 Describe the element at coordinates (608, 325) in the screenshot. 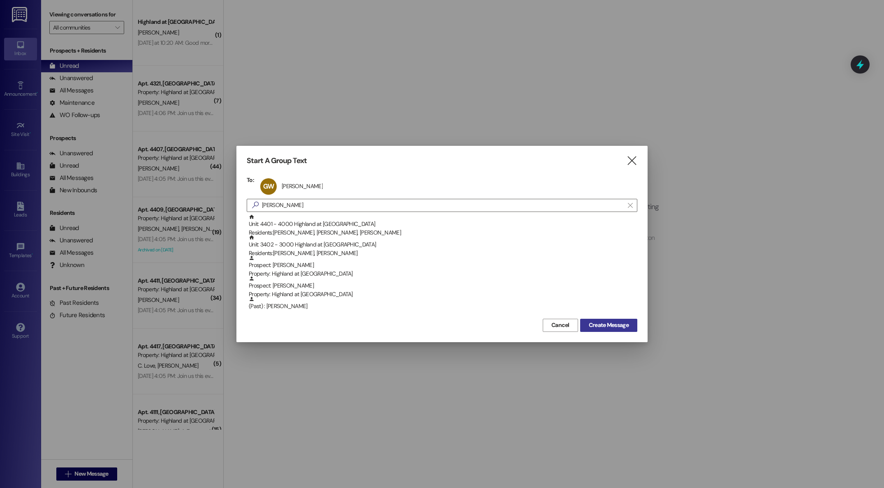

I see `button: Create Message` at that location.